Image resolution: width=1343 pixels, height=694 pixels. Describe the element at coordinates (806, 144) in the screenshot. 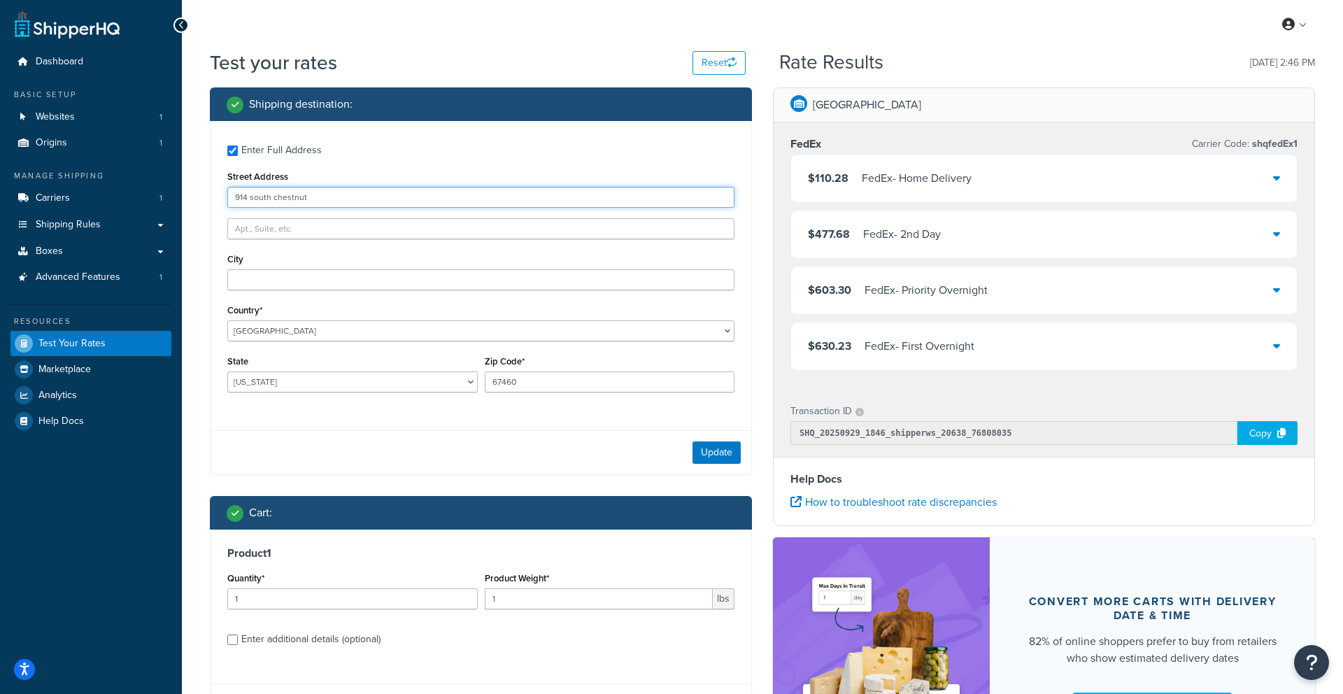

I see `h3: FedEx` at that location.